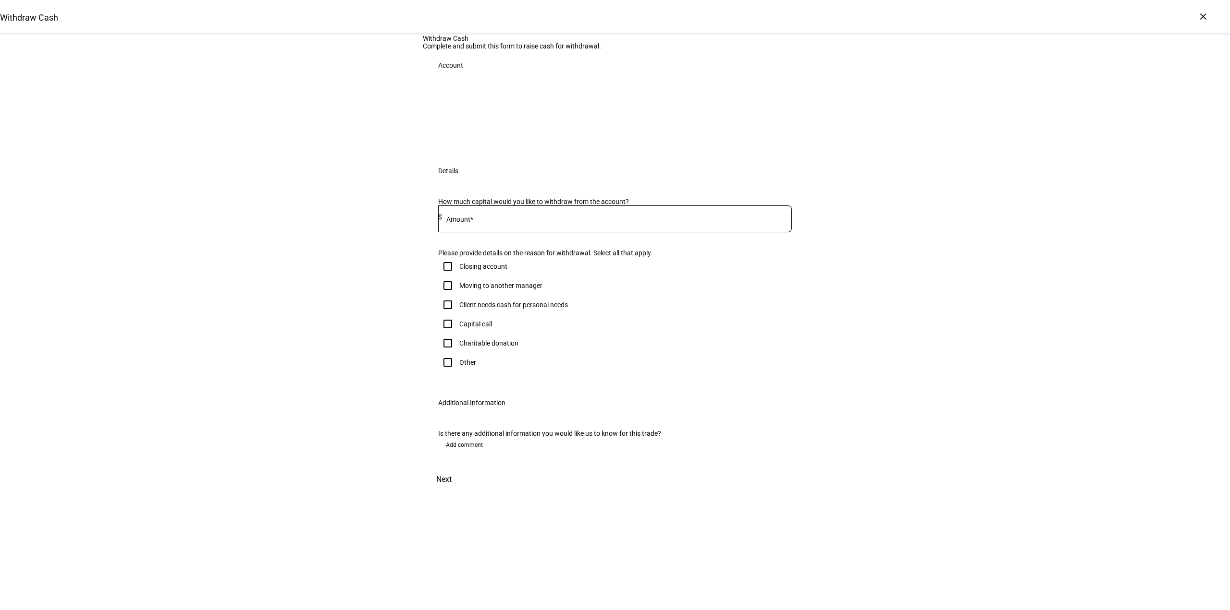 Image resolution: width=1230 pixels, height=610 pixels. Describe the element at coordinates (500, 286) in the screenshot. I see `div: Moving to another manager` at that location.